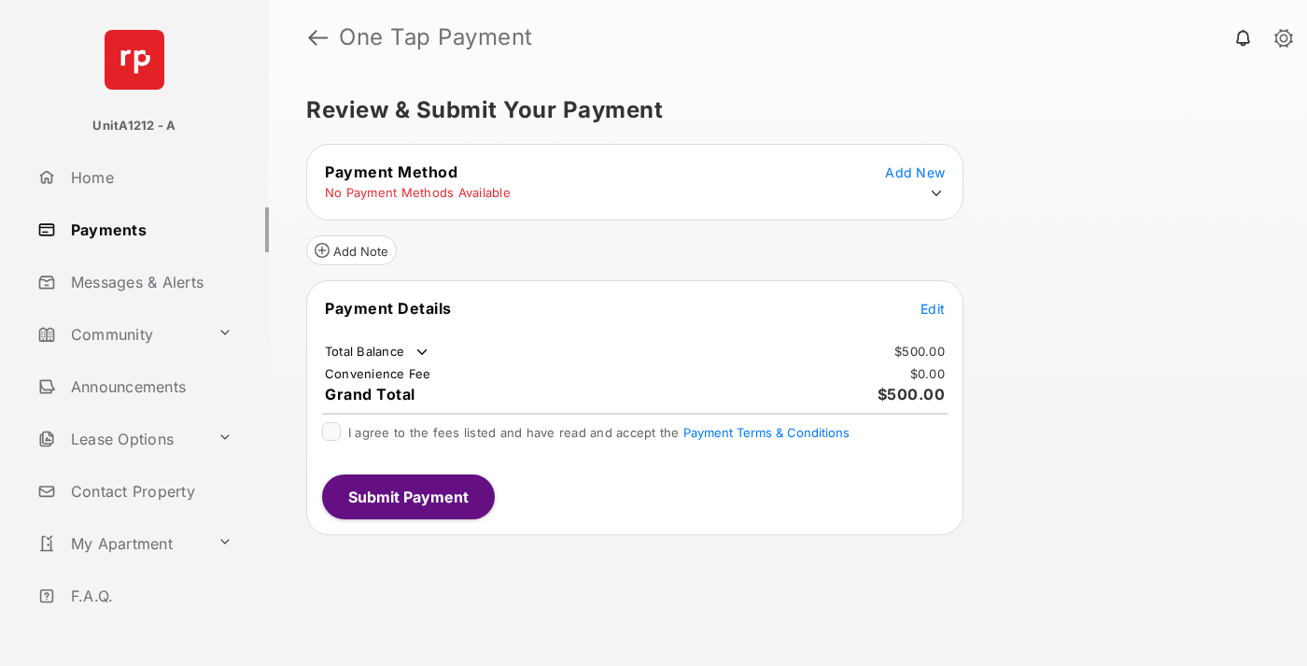  Describe the element at coordinates (911, 394) in the screenshot. I see `span: $500.00` at that location.